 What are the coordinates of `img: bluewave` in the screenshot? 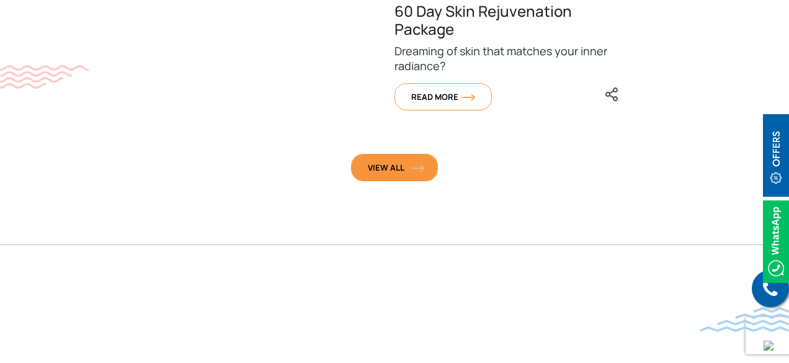 It's located at (745, 320).